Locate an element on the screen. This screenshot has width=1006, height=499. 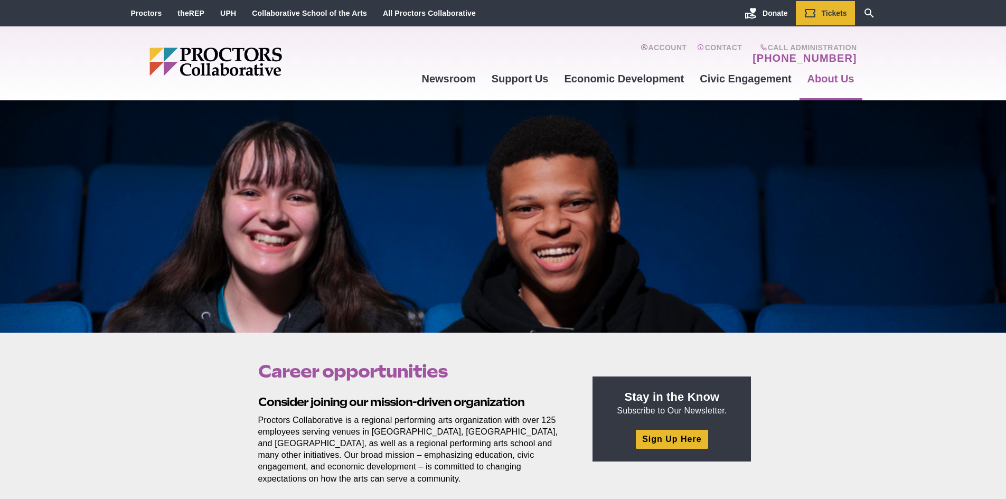
span: Donate is located at coordinates (775, 13).